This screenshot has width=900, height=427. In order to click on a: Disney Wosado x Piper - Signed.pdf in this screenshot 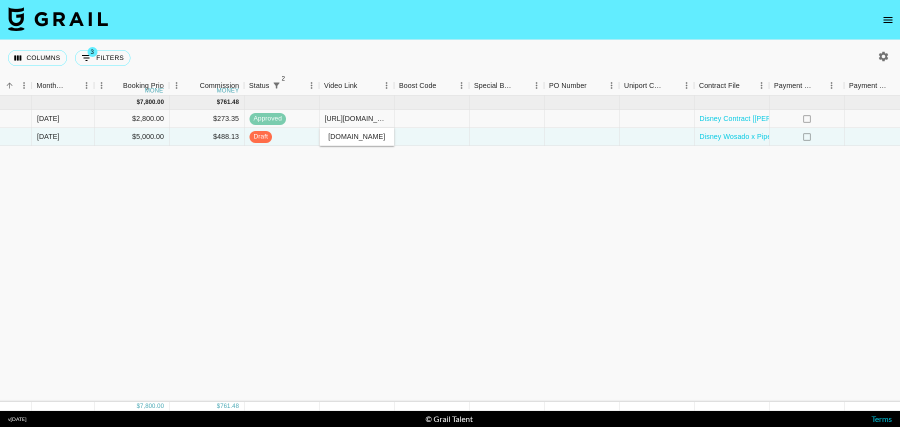, I will do `click(757, 137)`.